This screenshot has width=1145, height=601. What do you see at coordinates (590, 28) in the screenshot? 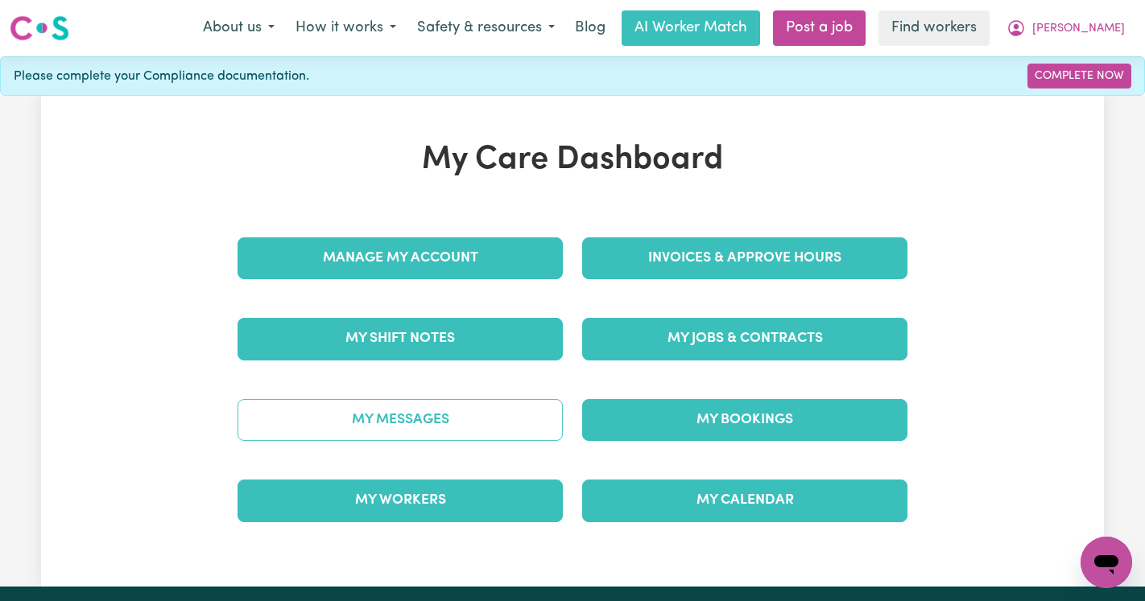
I see `a: Blog` at bounding box center [590, 28].